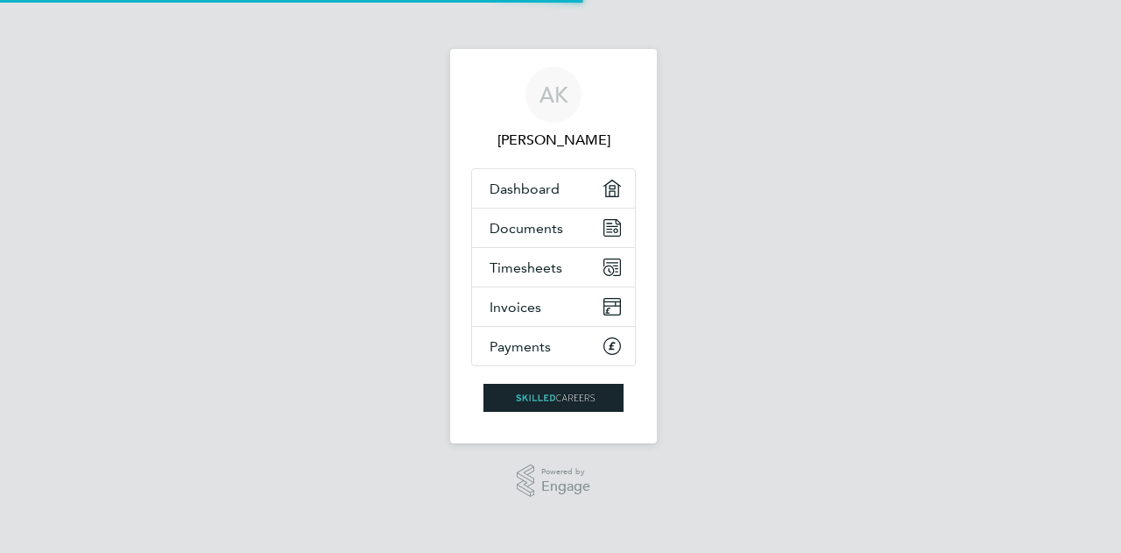 The height and width of the screenshot is (553, 1121). What do you see at coordinates (527, 228) in the screenshot?
I see `span: Documents` at bounding box center [527, 228].